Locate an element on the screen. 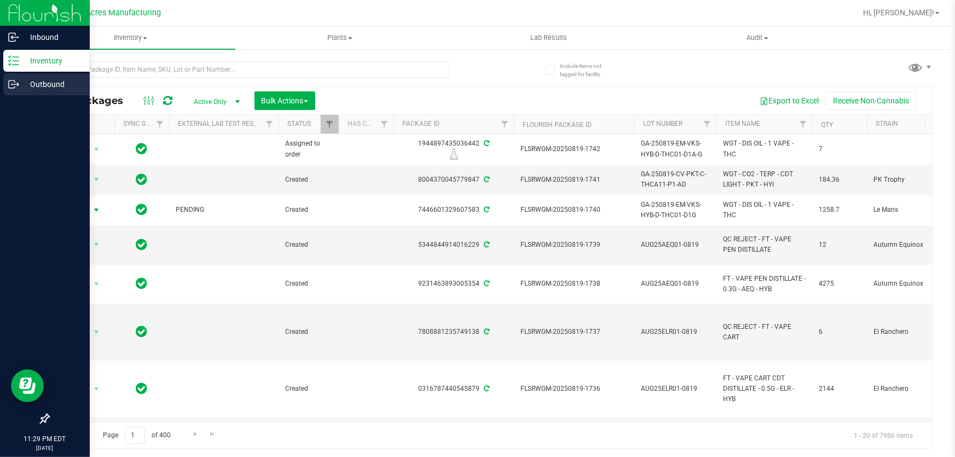  a: Flourish Package ID is located at coordinates (557, 125).